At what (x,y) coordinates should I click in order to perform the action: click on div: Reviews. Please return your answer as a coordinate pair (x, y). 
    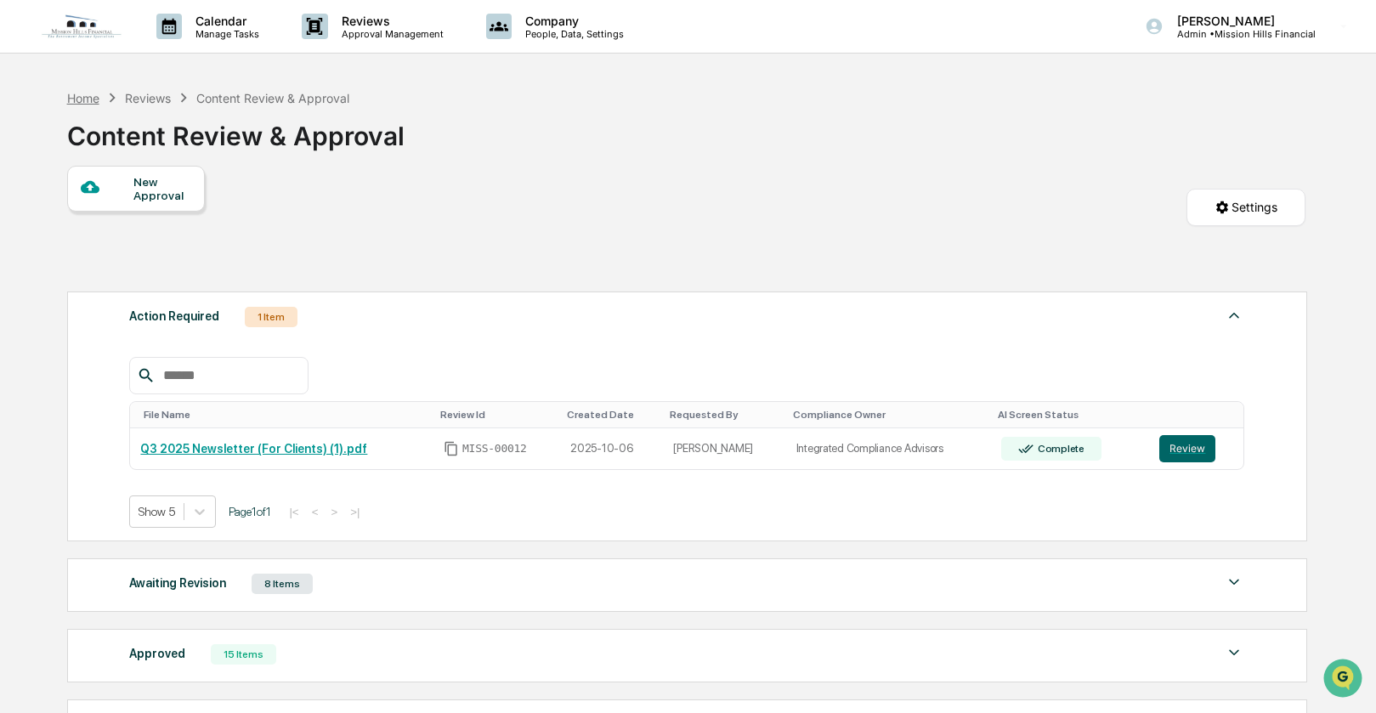
    Looking at the image, I should click on (148, 98).